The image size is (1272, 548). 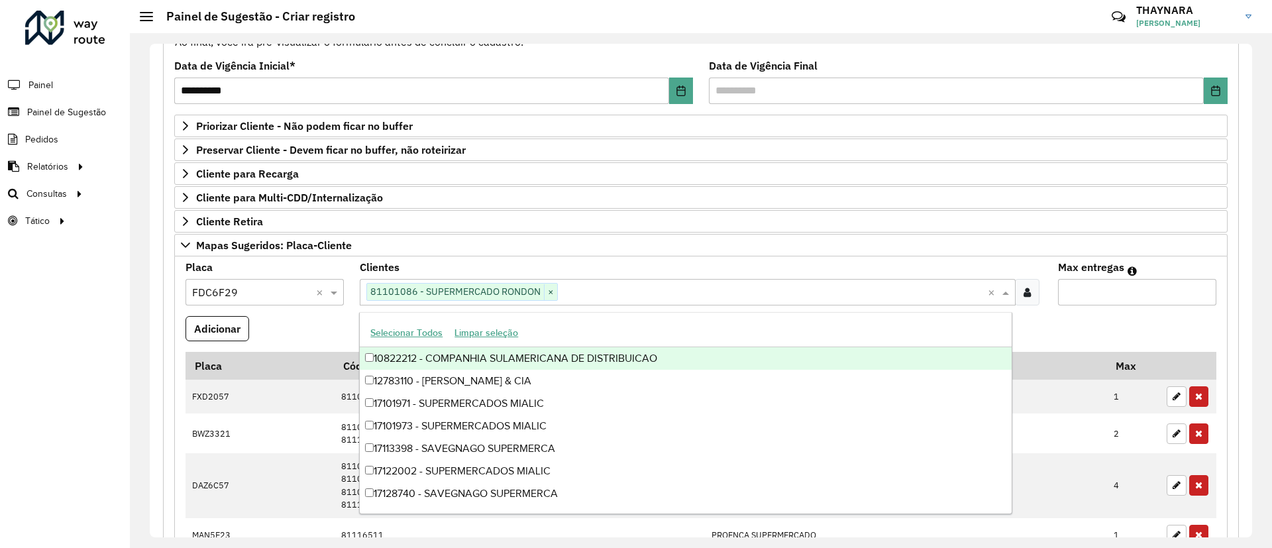 I want to click on td: 1, so click(x=1134, y=397).